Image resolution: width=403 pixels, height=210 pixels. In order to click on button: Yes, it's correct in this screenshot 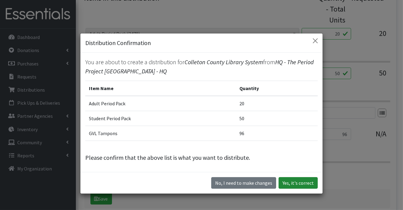, I will do `click(298, 183)`.